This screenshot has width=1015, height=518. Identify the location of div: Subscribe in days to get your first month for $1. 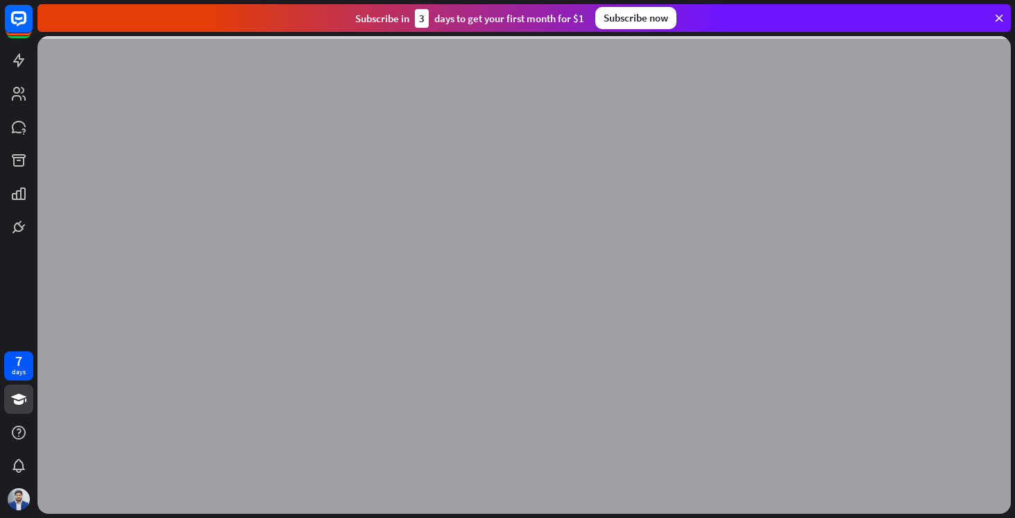
(470, 18).